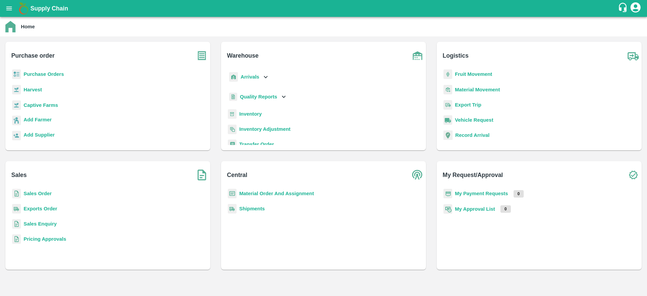  Describe the element at coordinates (633, 175) in the screenshot. I see `img: check` at that location.